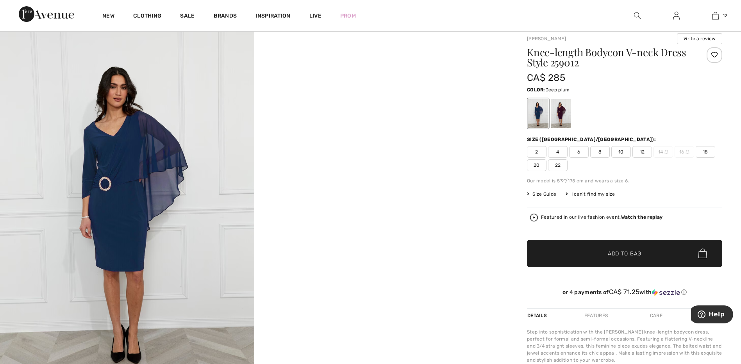 The width and height of the screenshot is (741, 364). Describe the element at coordinates (558, 165) in the screenshot. I see `span: 22` at that location.